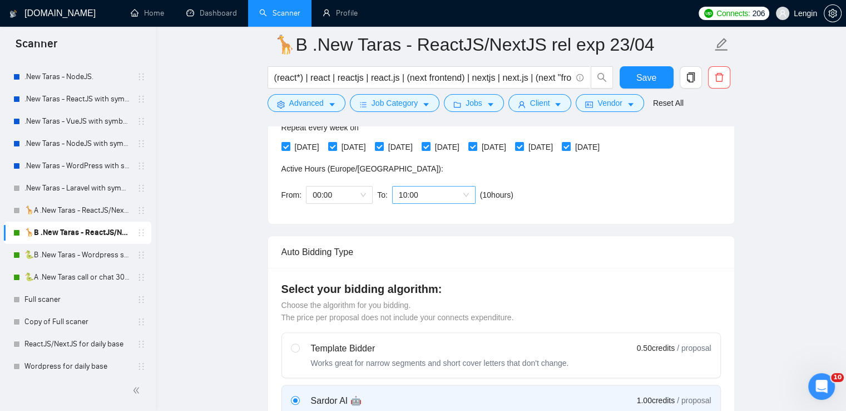 The height and width of the screenshot is (411, 846). What do you see at coordinates (394, 103) in the screenshot?
I see `button: barsJob Categorycaret-down` at bounding box center [394, 103].